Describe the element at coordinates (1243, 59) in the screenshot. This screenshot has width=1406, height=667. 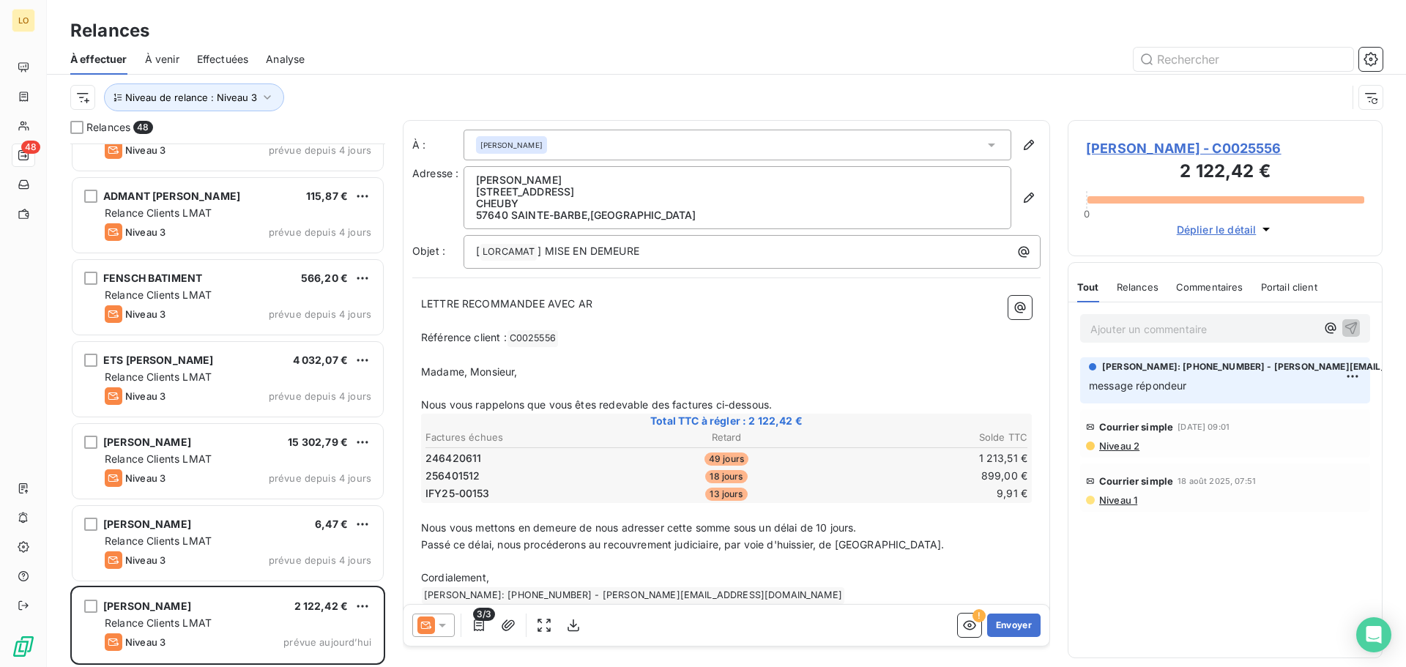
I see `input: Rechercher` at that location.